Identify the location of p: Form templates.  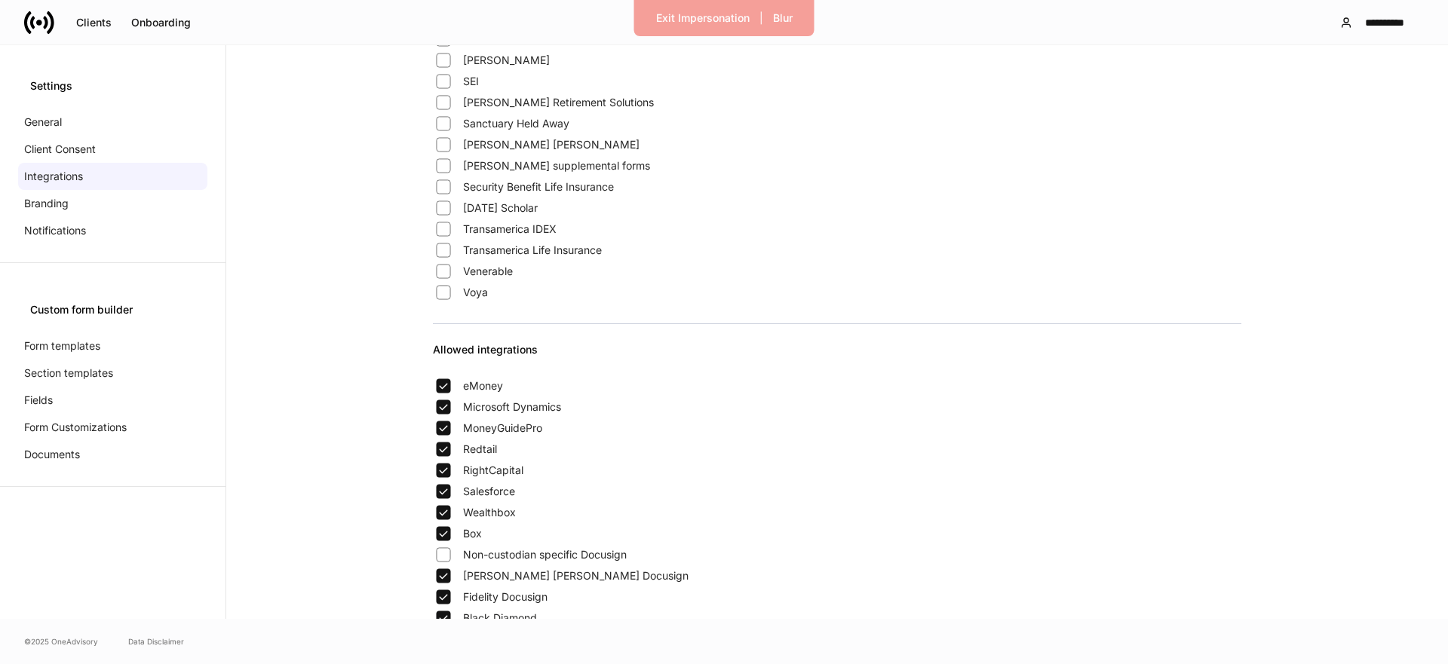
(62, 346).